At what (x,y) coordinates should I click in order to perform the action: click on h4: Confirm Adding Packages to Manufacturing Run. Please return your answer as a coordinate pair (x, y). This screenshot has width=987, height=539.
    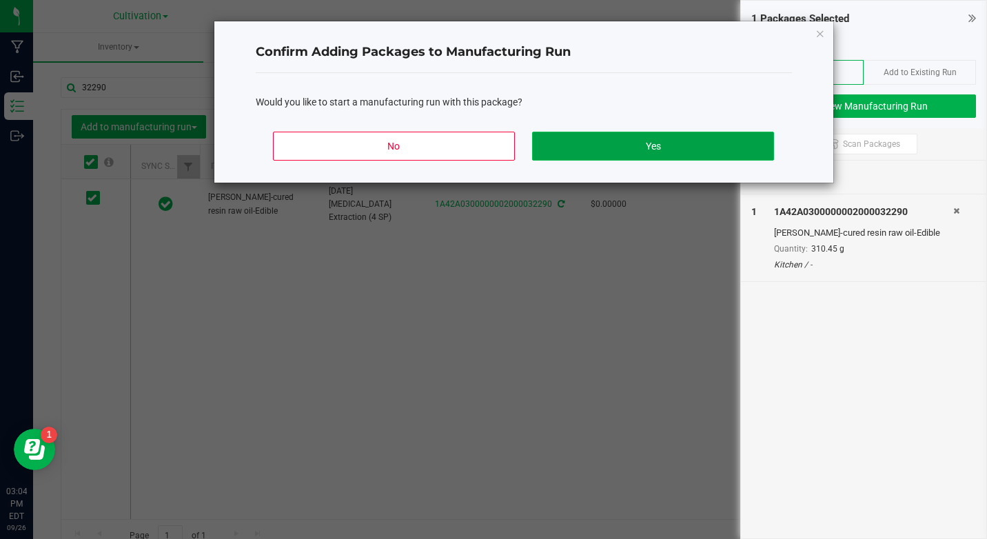
    Looking at the image, I should click on (524, 52).